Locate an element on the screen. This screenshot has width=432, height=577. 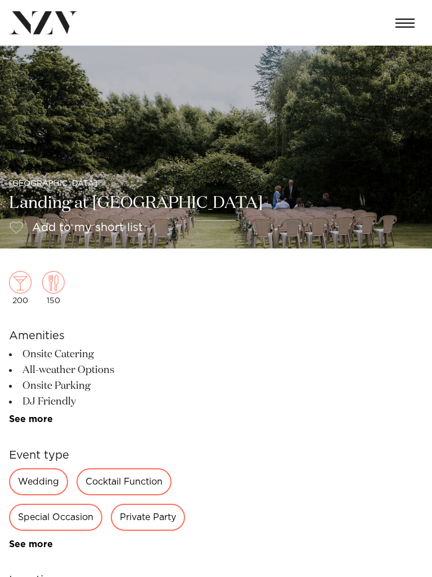
img: dining.png is located at coordinates (53, 282).